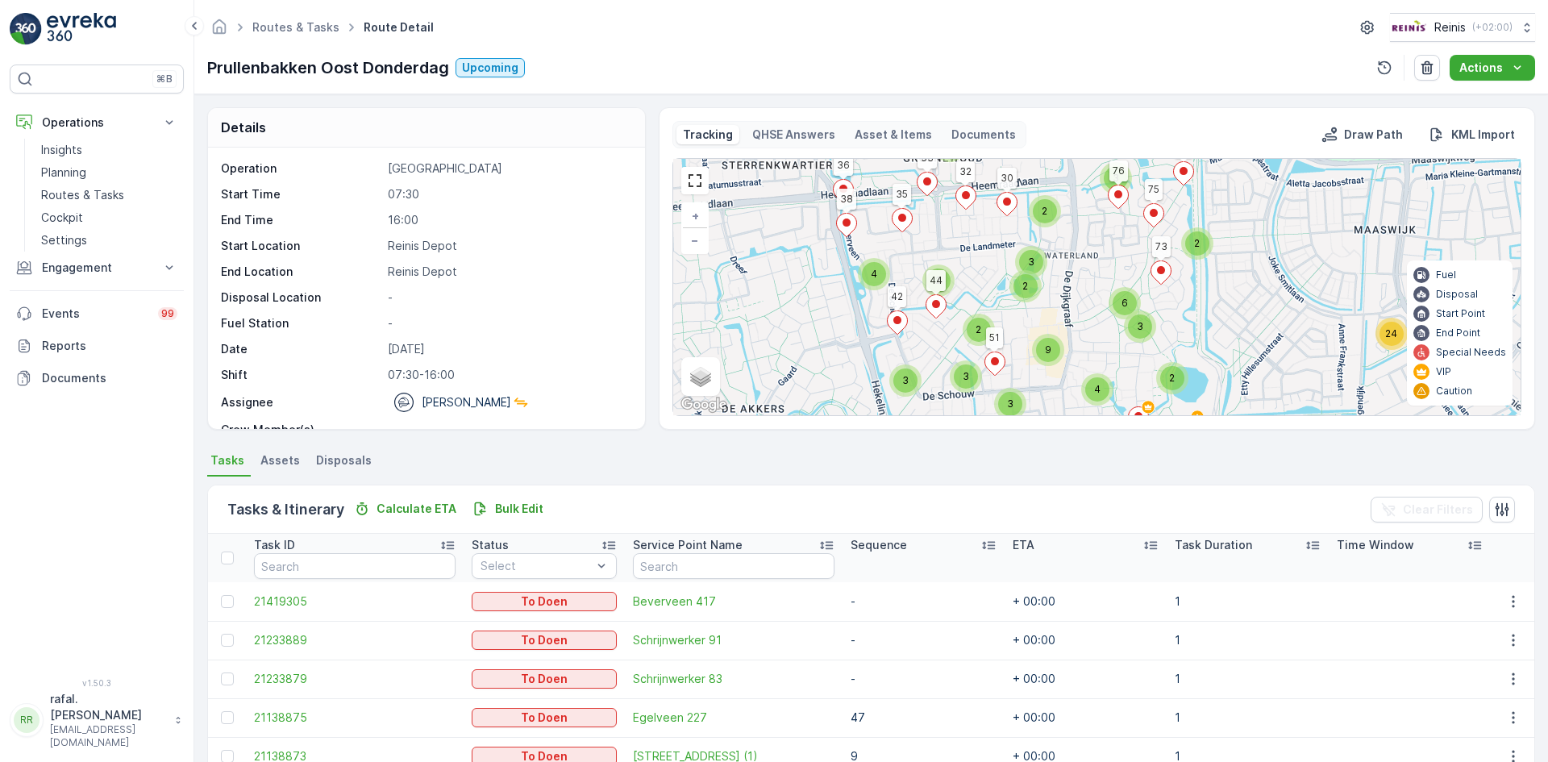 The height and width of the screenshot is (762, 1548). What do you see at coordinates (1450, 27) in the screenshot?
I see `p: Reinis` at bounding box center [1450, 27].